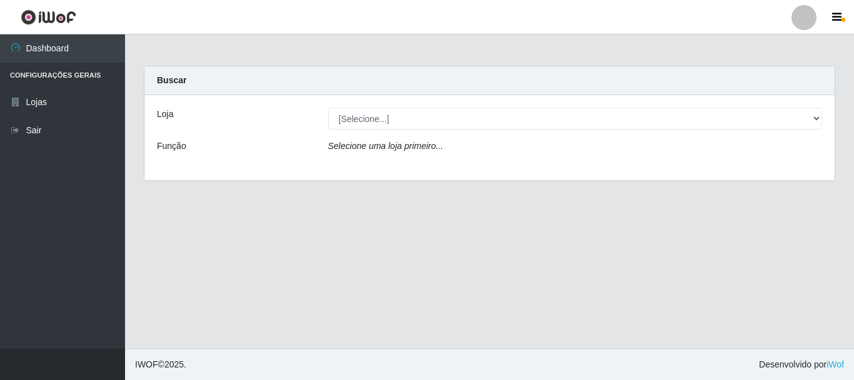  What do you see at coordinates (161, 364) in the screenshot?
I see `span: © 2025 .` at bounding box center [161, 364].